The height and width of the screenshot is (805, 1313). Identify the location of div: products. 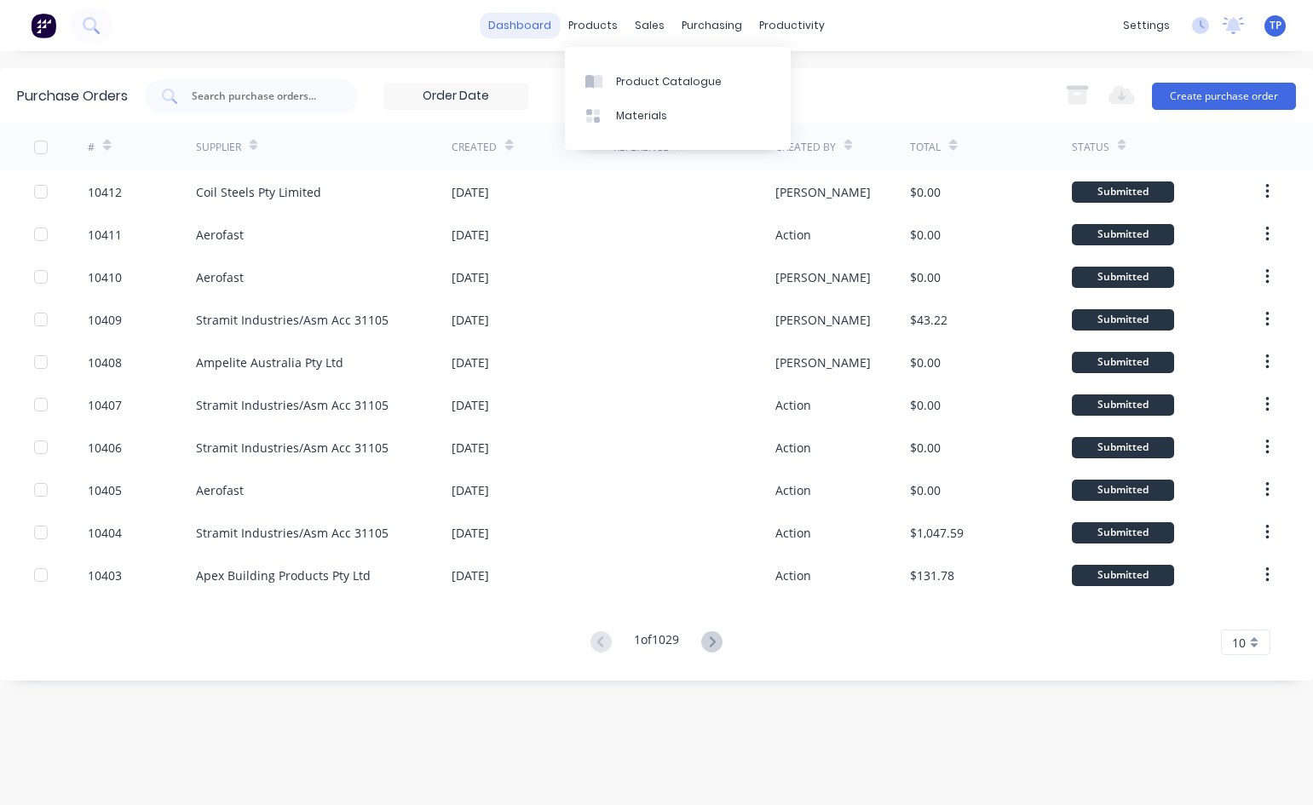
(593, 26).